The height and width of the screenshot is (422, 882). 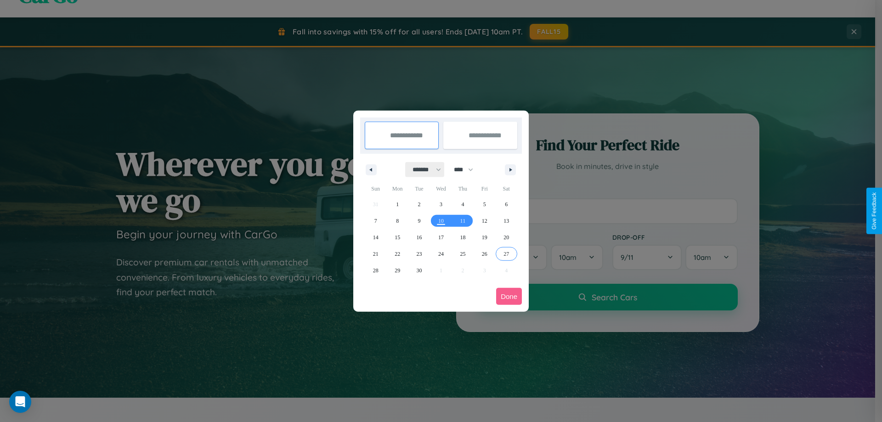 I want to click on span: 2, so click(x=419, y=204).